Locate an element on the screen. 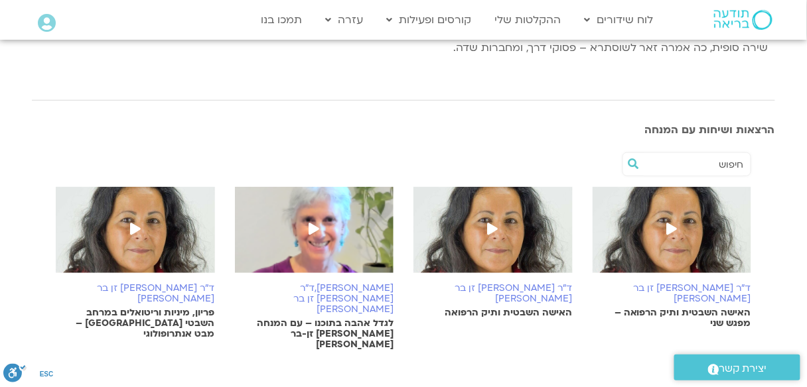 The image size is (807, 387). a: יצירת קשר is located at coordinates (737, 368).